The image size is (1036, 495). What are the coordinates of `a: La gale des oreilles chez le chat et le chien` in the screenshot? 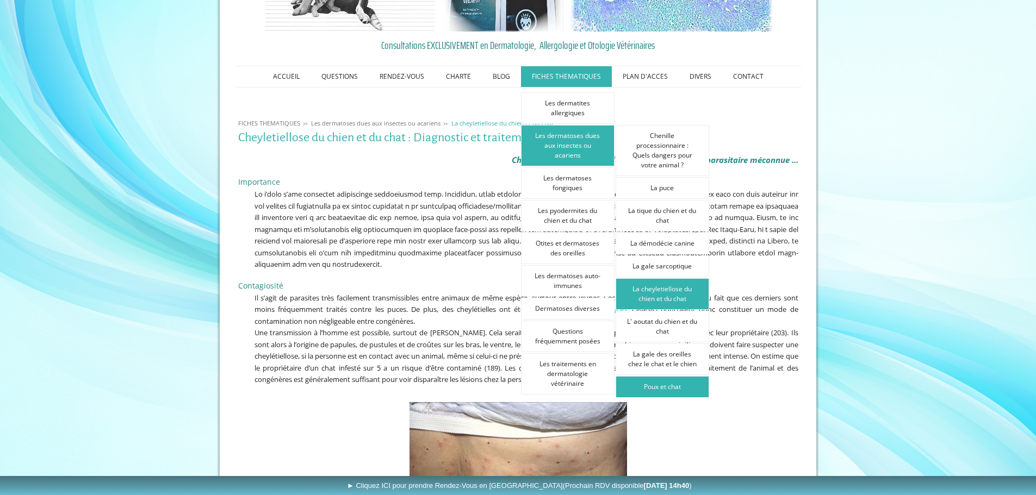 It's located at (662, 359).